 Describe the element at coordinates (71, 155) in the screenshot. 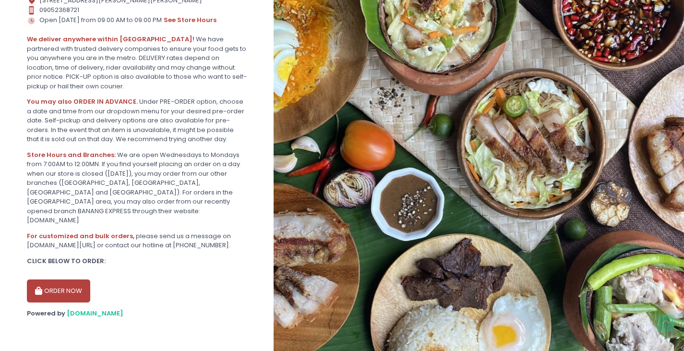

I see `b: Store Hours and Branches:` at that location.